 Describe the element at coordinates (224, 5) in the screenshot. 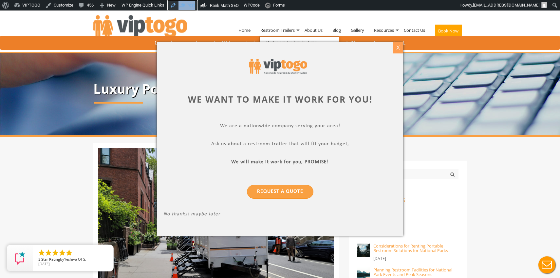

I see `span: Rank Math SEO` at that location.